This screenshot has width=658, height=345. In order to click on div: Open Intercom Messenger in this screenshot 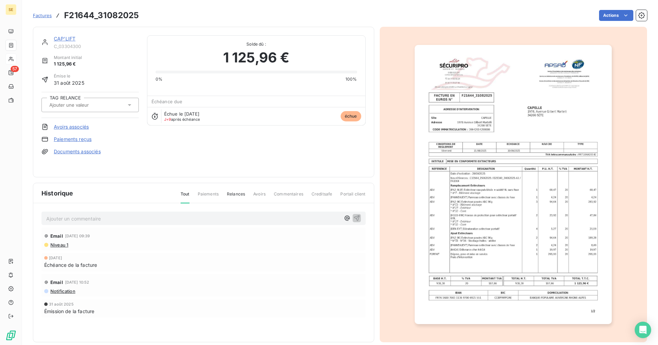, I will do `click(643, 330)`.